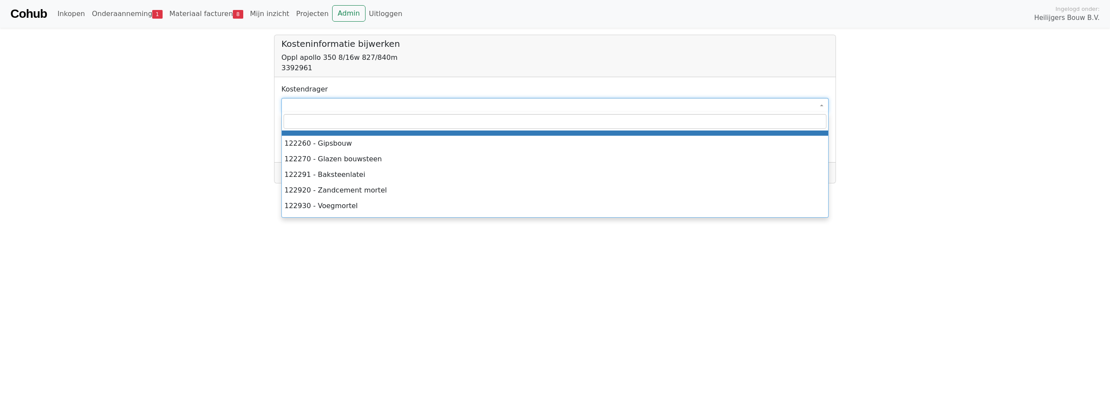  What do you see at coordinates (1067, 18) in the screenshot?
I see `span: Heilijgers Bouw B.V.` at bounding box center [1067, 18].